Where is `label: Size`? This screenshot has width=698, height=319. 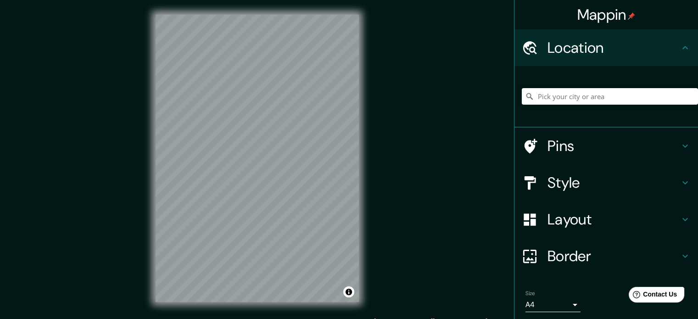 label: Size is located at coordinates (530, 293).